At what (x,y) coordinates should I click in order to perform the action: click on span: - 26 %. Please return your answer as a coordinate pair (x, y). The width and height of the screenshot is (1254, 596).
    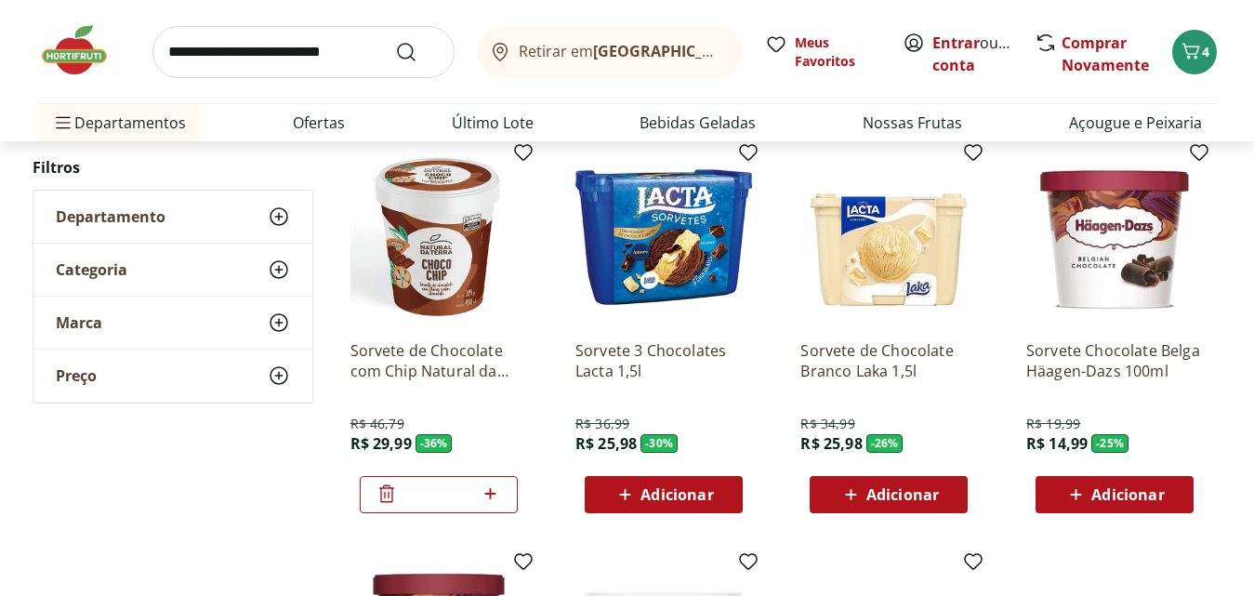
    Looking at the image, I should click on (885, 444).